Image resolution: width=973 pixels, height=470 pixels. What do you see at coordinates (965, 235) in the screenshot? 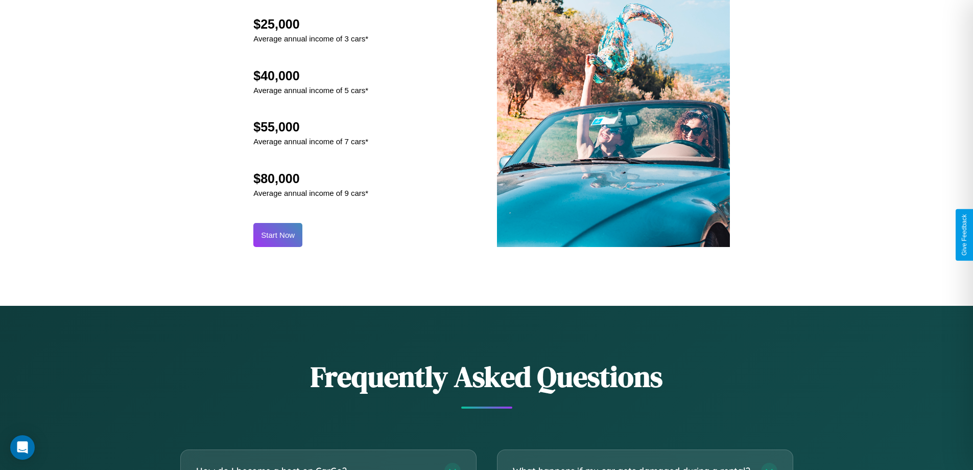
I see `div: Give Feedback` at bounding box center [965, 235].